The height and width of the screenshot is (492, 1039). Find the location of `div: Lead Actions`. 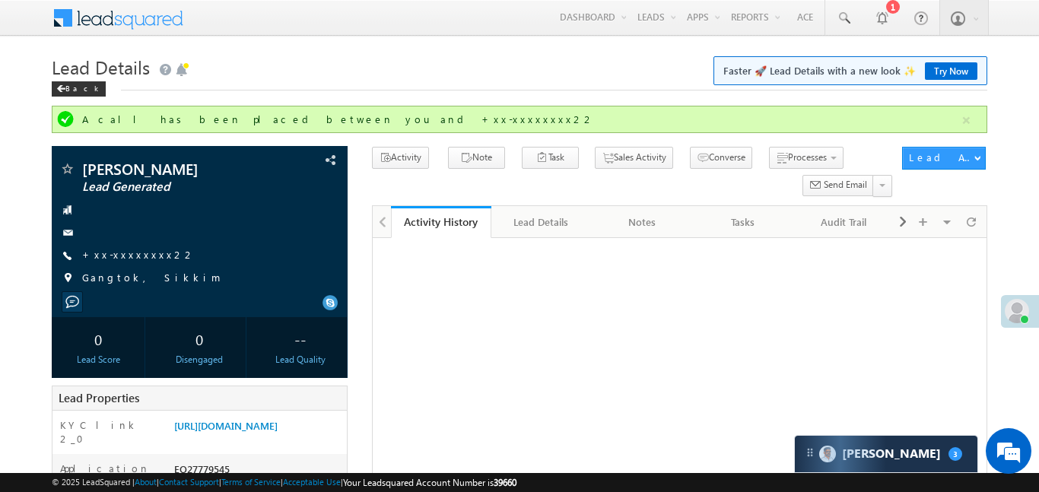

div: Lead Actions is located at coordinates (941, 157).